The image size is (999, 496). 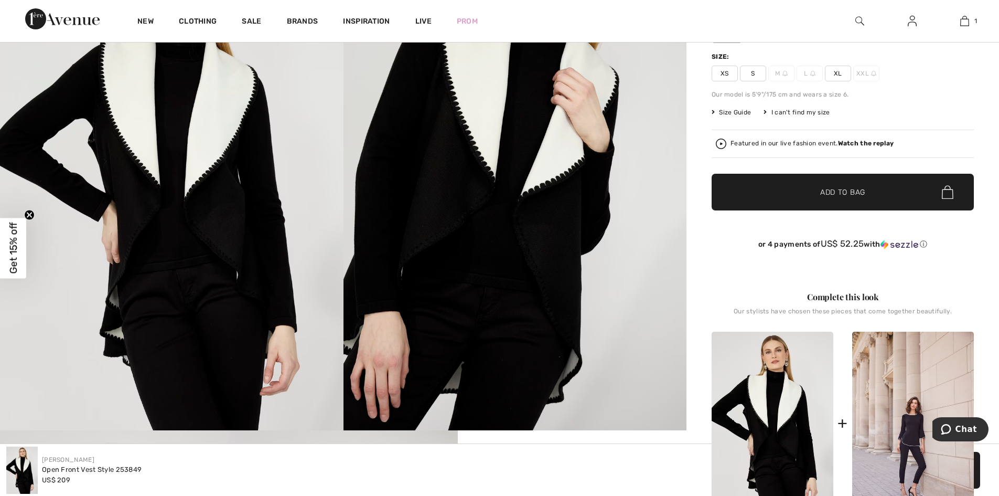 What do you see at coordinates (62, 19) in the screenshot?
I see `a: 1ère Avenue` at bounding box center [62, 19].